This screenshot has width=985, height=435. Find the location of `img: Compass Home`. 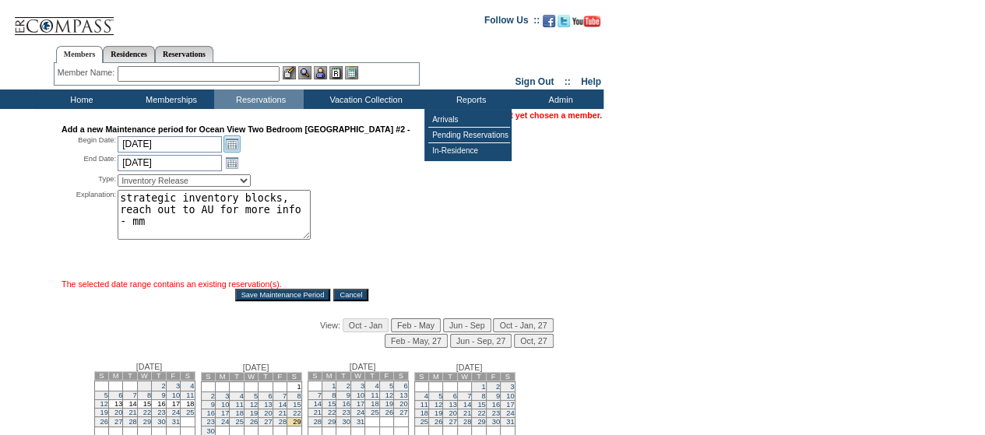

img: Compass Home is located at coordinates (64, 19).